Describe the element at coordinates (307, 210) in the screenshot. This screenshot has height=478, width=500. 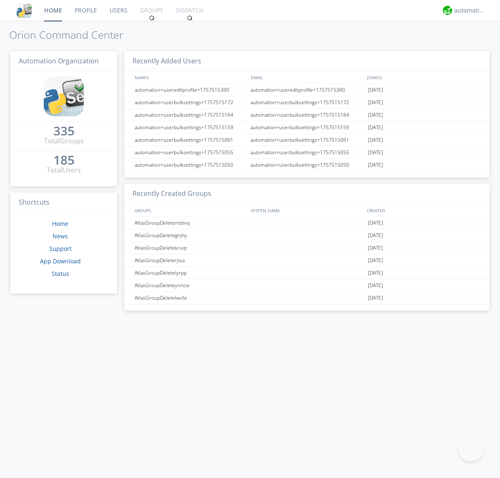
I see `div: SYSTEM_NAME` at that location.